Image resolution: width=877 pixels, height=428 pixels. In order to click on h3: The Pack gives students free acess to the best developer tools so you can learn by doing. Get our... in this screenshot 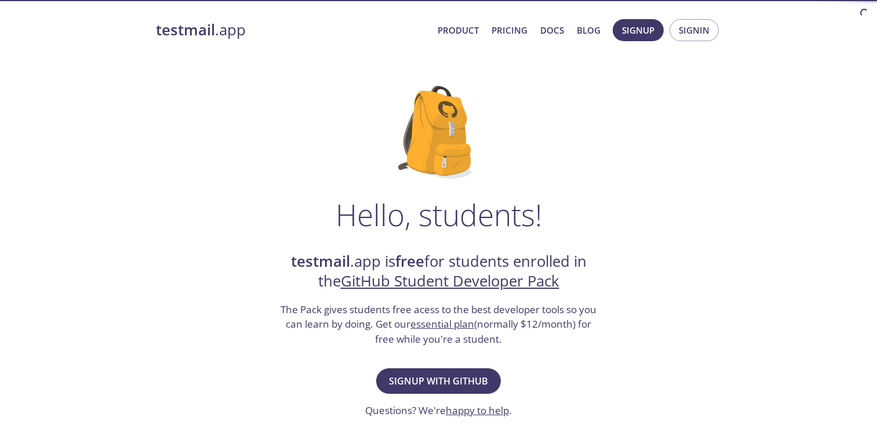, I will do `click(439, 324)`.